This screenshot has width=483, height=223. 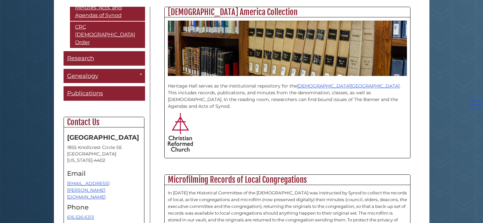 I want to click on img: Christian Reformed Church of North America, so click(x=180, y=132).